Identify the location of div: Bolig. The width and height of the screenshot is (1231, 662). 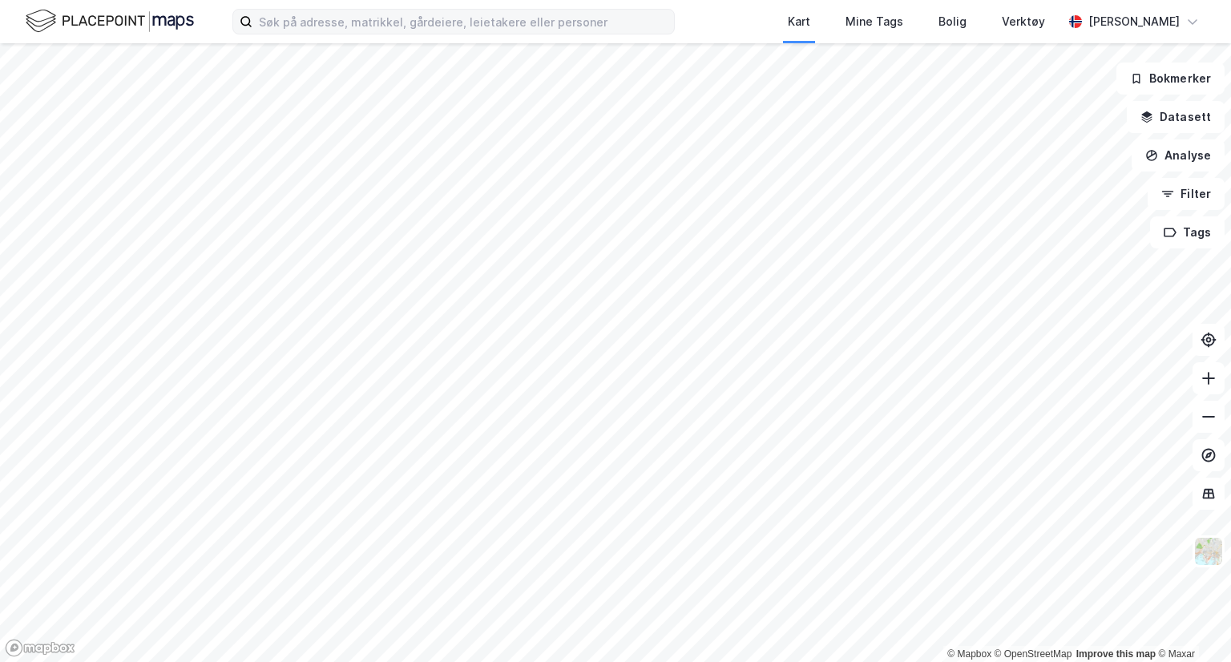
(952, 22).